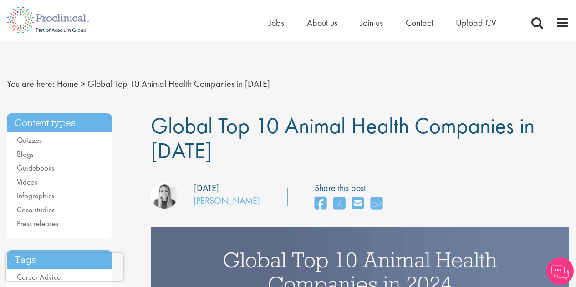 This screenshot has height=287, width=576. Describe the element at coordinates (37, 223) in the screenshot. I see `a: Press releases` at that location.